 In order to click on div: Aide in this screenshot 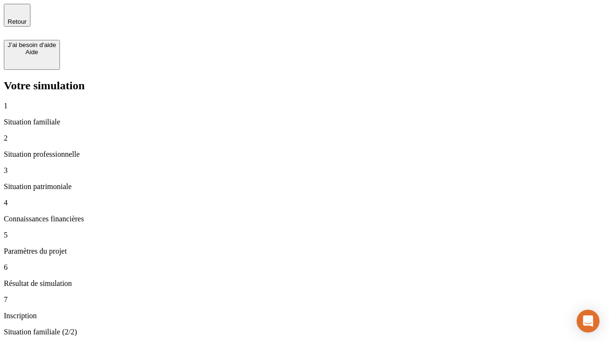, I will do `click(32, 52)`.